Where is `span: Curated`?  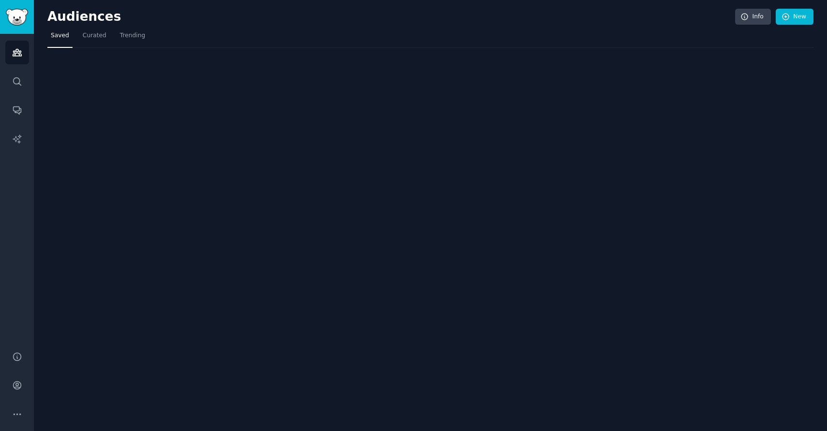
span: Curated is located at coordinates (94, 36).